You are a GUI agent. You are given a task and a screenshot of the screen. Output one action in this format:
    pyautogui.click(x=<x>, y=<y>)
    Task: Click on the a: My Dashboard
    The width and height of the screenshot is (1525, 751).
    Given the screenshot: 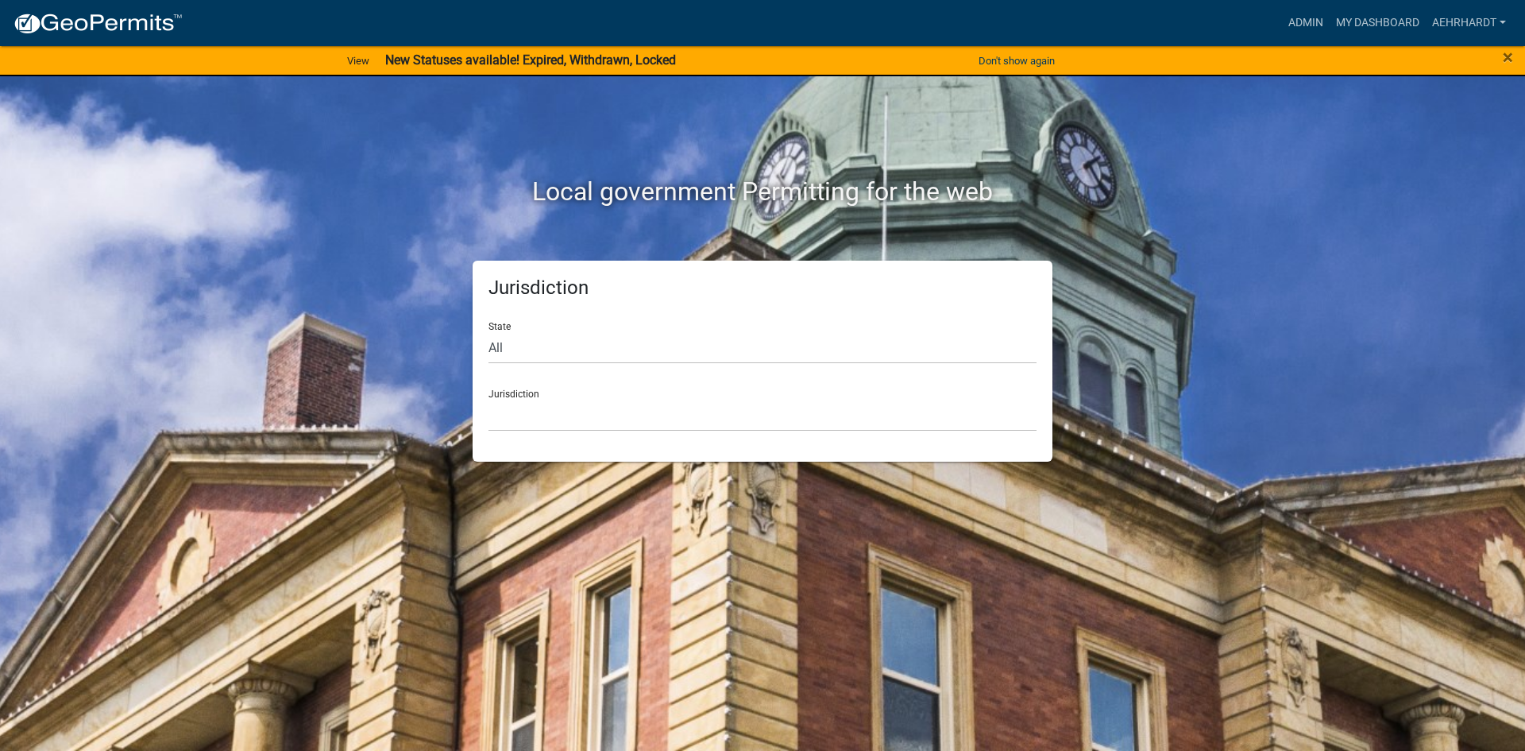 What is the action you would take?
    pyautogui.click(x=1377, y=23)
    